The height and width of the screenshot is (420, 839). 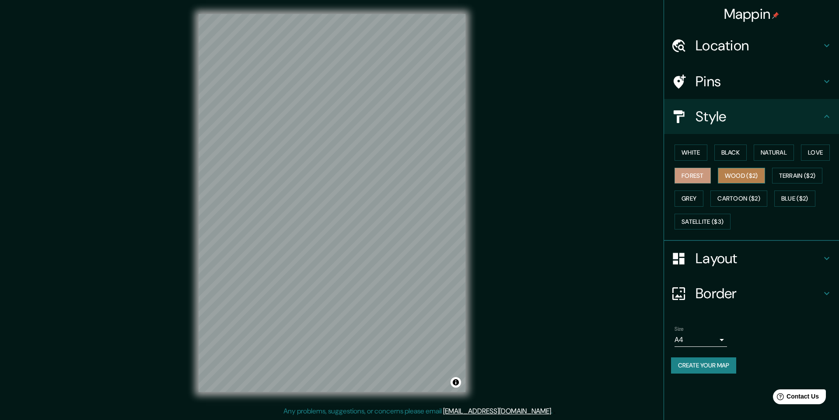 I want to click on button: Black, so click(x=731, y=152).